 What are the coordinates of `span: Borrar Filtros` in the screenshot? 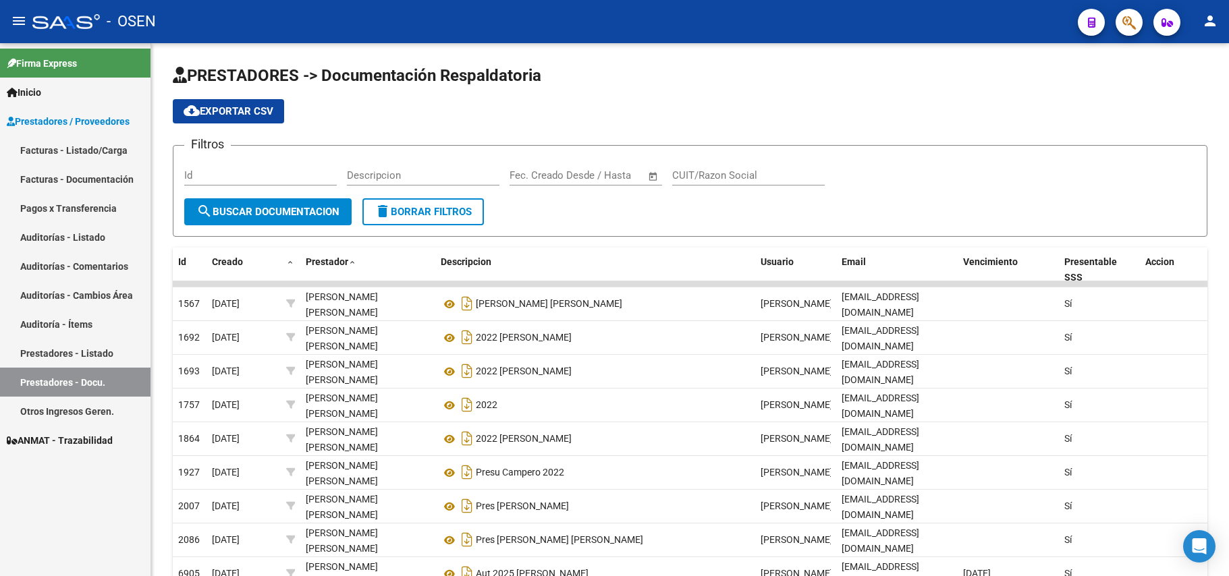 It's located at (423, 212).